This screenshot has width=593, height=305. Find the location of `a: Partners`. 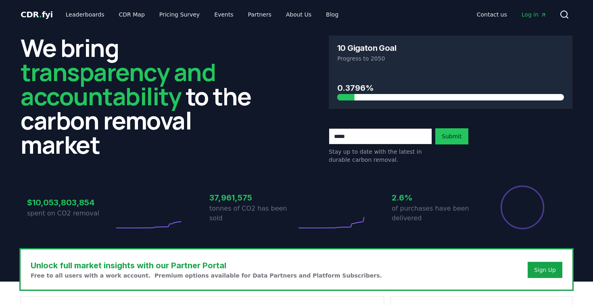

a: Partners is located at coordinates (260, 15).